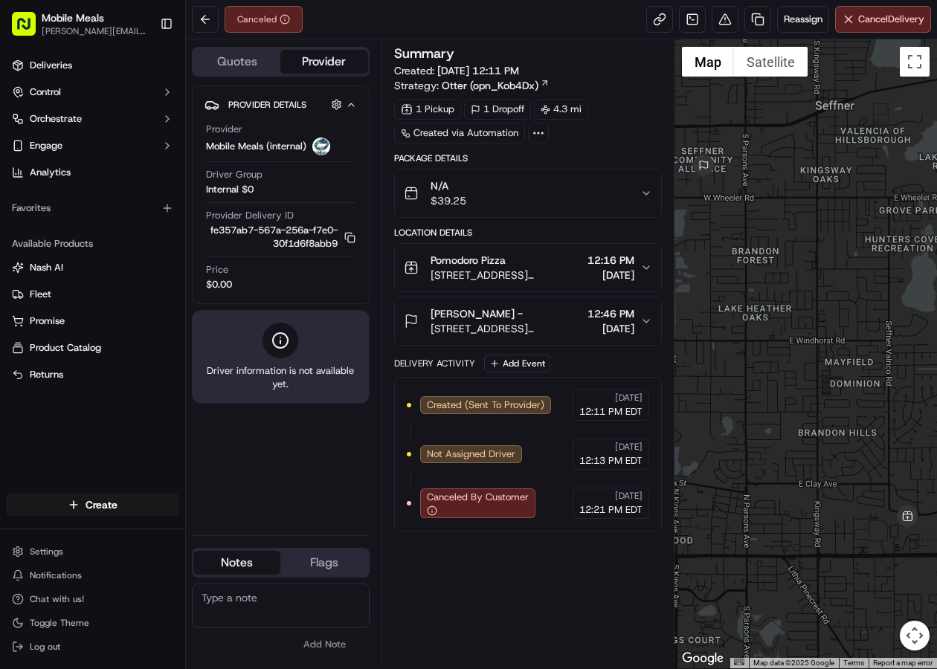 This screenshot has height=669, width=937. I want to click on span: N/A, so click(448, 186).